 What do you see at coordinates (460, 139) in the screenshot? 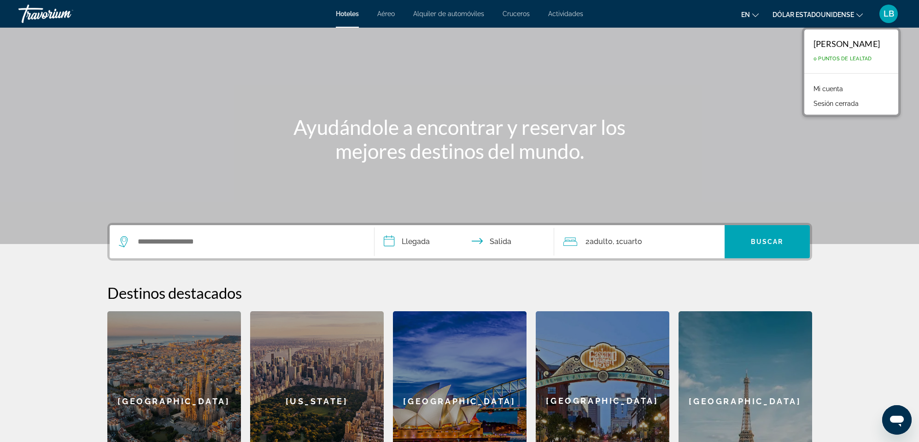
I see `h1: Ayudándole a encontrar y reservar los mejores destinos del mundo.` at bounding box center [460, 139].